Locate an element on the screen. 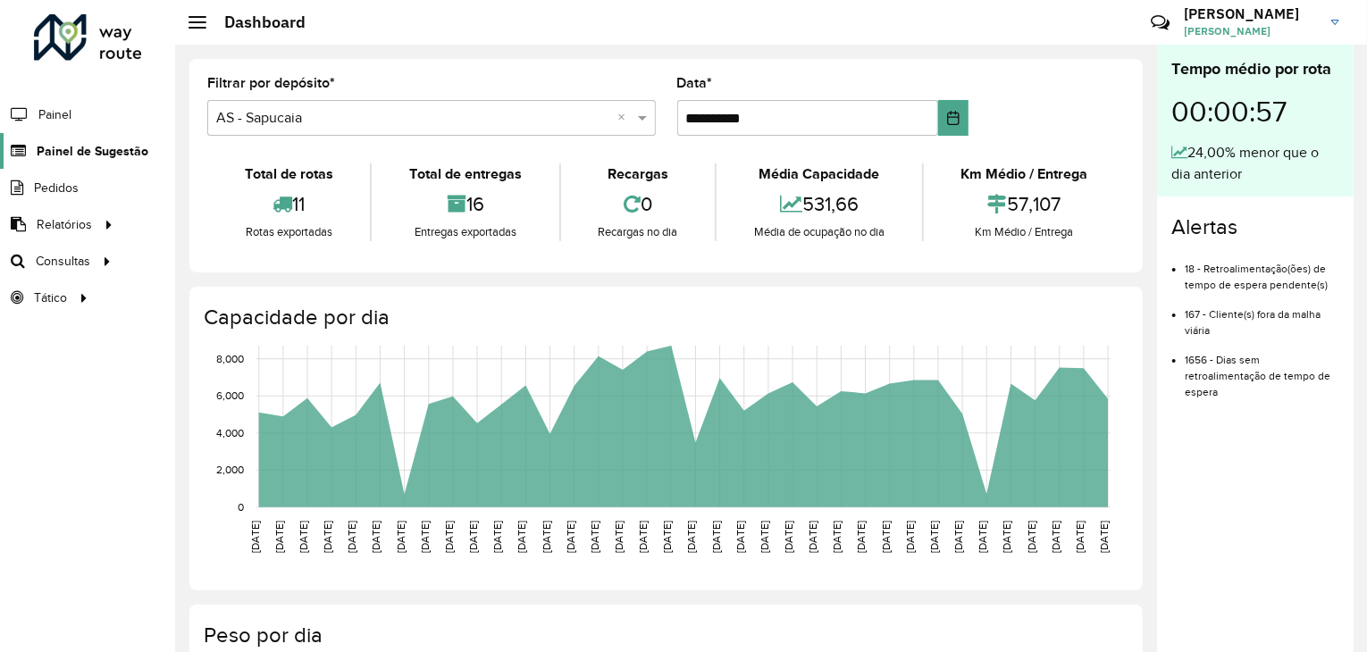 This screenshot has width=1367, height=652. span: Clear all is located at coordinates (625, 118).